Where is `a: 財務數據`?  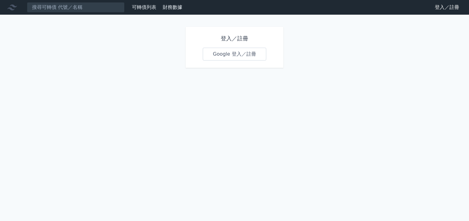
a: 財務數據 is located at coordinates (172, 7).